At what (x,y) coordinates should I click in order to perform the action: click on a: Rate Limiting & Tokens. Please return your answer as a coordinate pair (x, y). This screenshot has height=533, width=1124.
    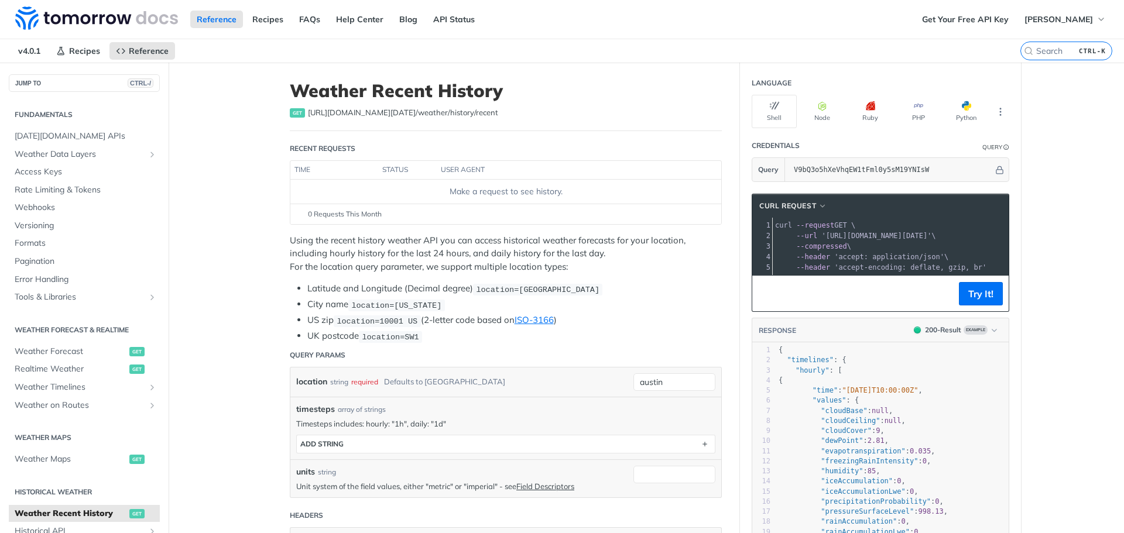
    Looking at the image, I should click on (84, 190).